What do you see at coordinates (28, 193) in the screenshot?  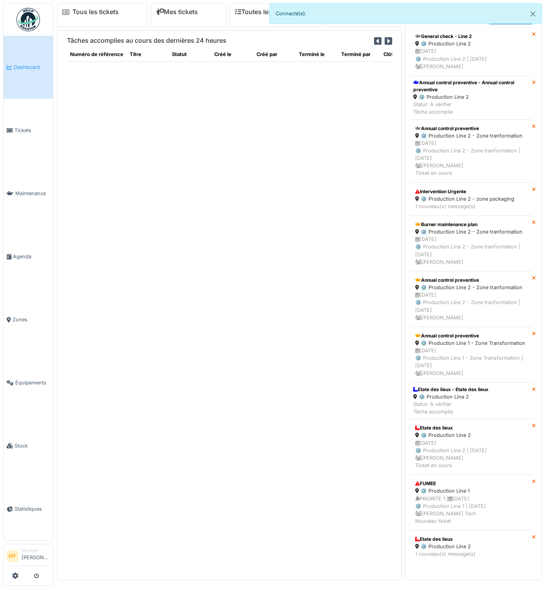 I see `a: Maintenance` at bounding box center [28, 193].